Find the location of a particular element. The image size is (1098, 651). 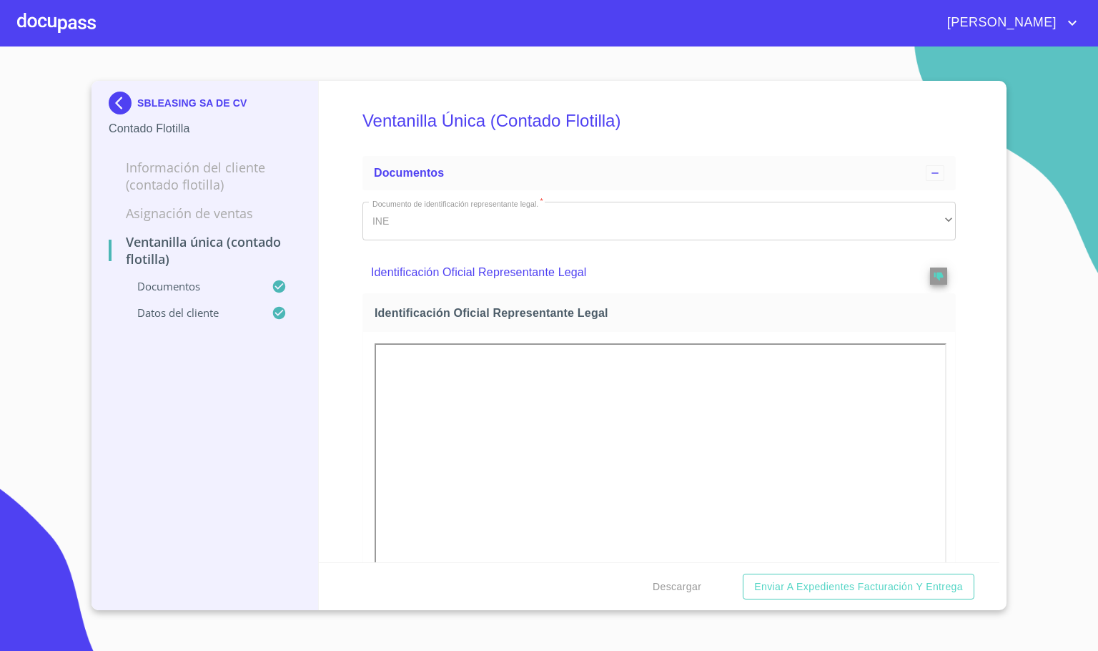

button: account of current user is located at coordinates (1009, 23).